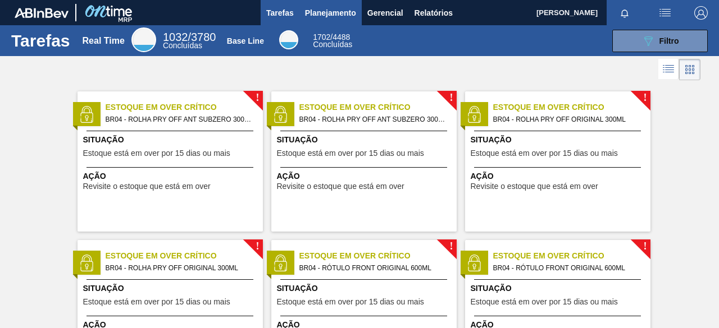  Describe the element at coordinates (321, 37) in the screenshot. I see `span: 1702` at that location.